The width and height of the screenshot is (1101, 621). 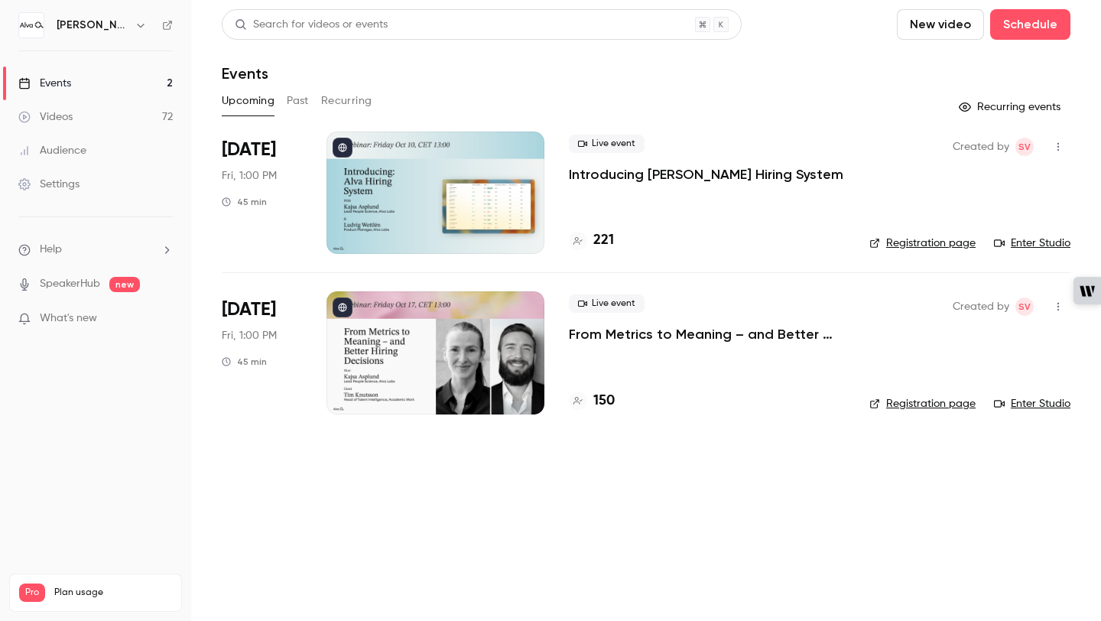 I want to click on a: 150, so click(x=592, y=401).